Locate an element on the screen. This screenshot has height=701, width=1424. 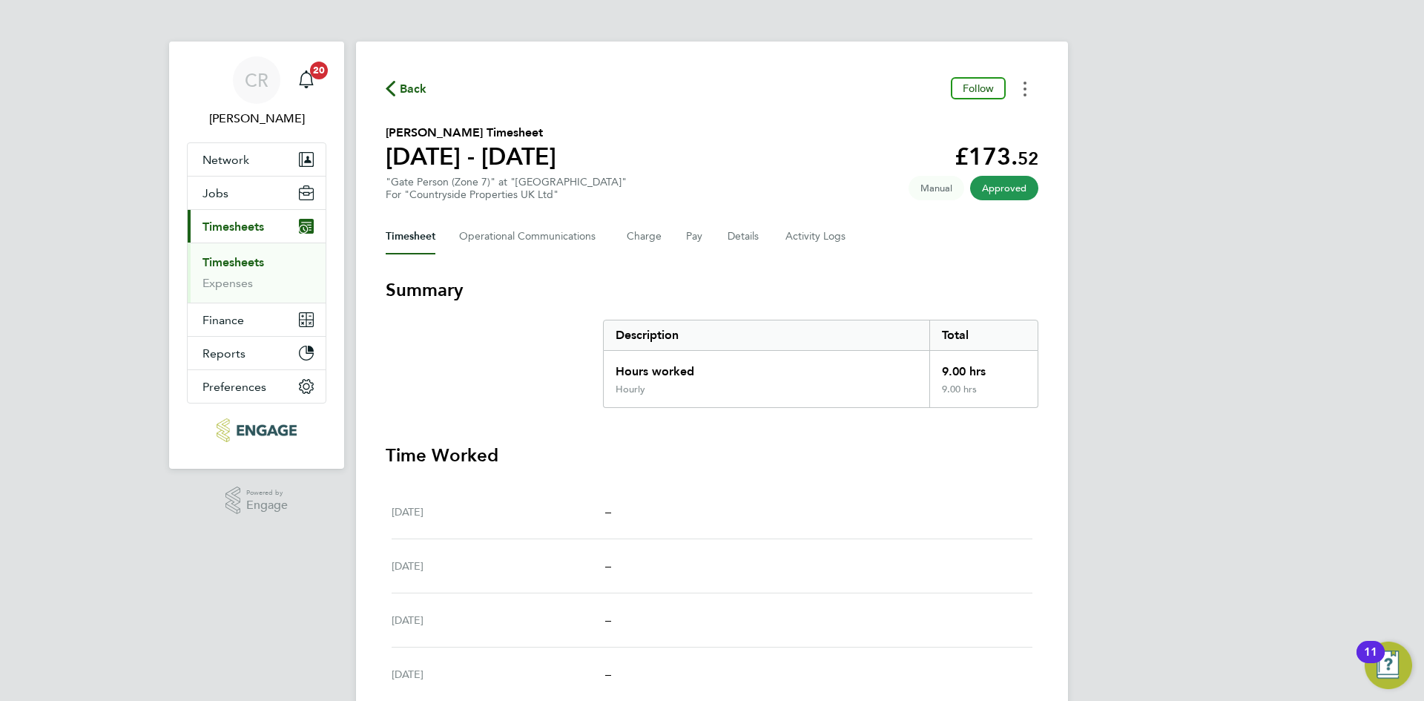
button: Preferences is located at coordinates (257, 386).